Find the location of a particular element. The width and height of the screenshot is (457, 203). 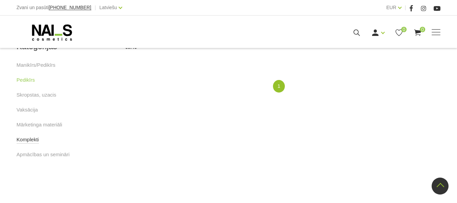

a: Pedikīrs is located at coordinates (26, 80).